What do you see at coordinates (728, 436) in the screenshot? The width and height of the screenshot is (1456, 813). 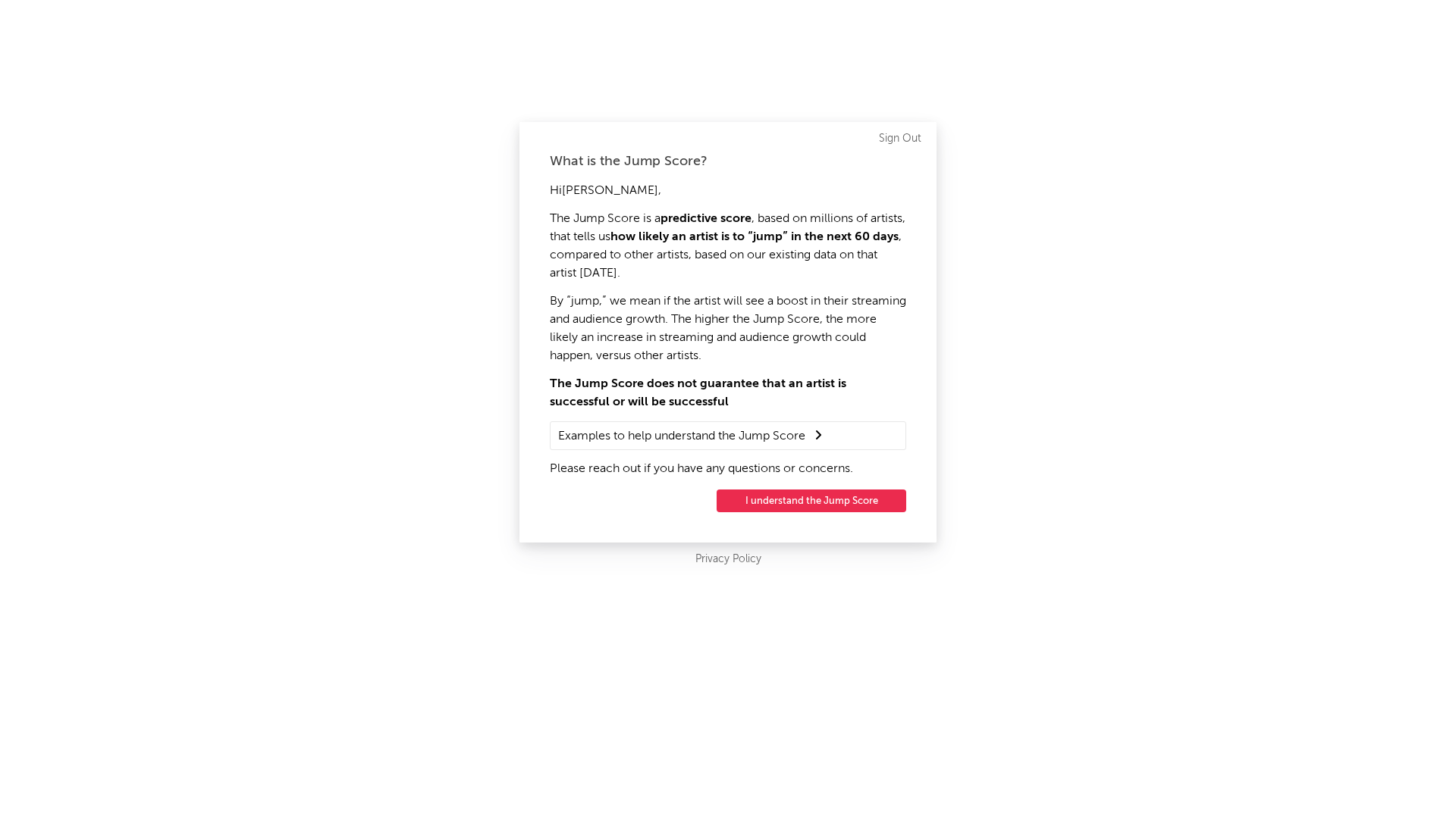 I see `summary: Examples to help understand the Jump Score` at bounding box center [728, 436].